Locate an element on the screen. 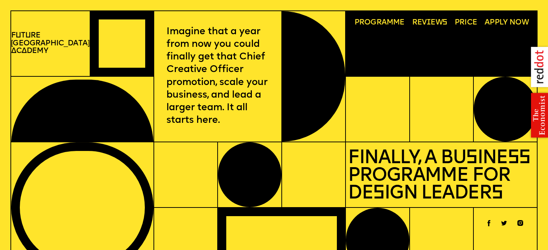 The height and width of the screenshot is (250, 548). span: i is located at coordinates (428, 22).